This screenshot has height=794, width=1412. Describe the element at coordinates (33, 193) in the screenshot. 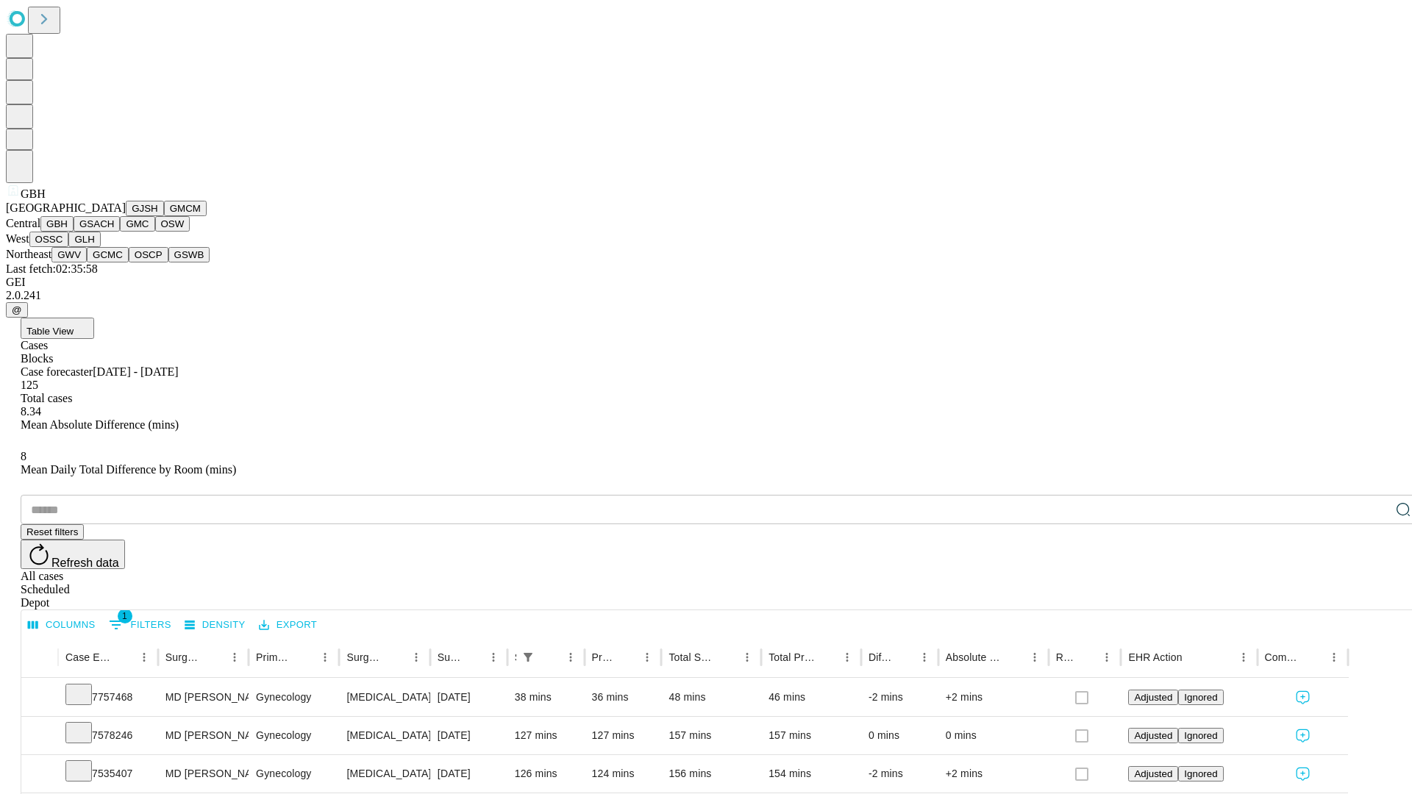

I see `span: GBH` at that location.